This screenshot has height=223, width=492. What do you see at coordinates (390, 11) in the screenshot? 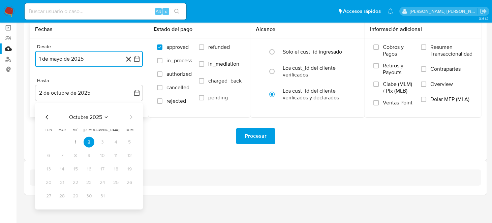
I see `a: Notificaciones` at bounding box center [390, 11].